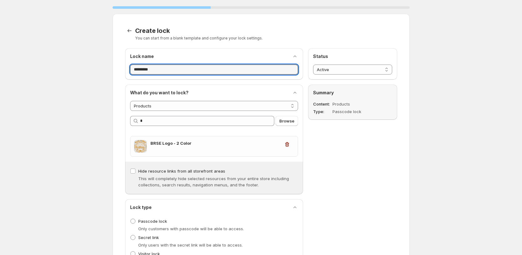 The height and width of the screenshot is (255, 522). Describe the element at coordinates (287, 121) in the screenshot. I see `span: Browse` at that location.